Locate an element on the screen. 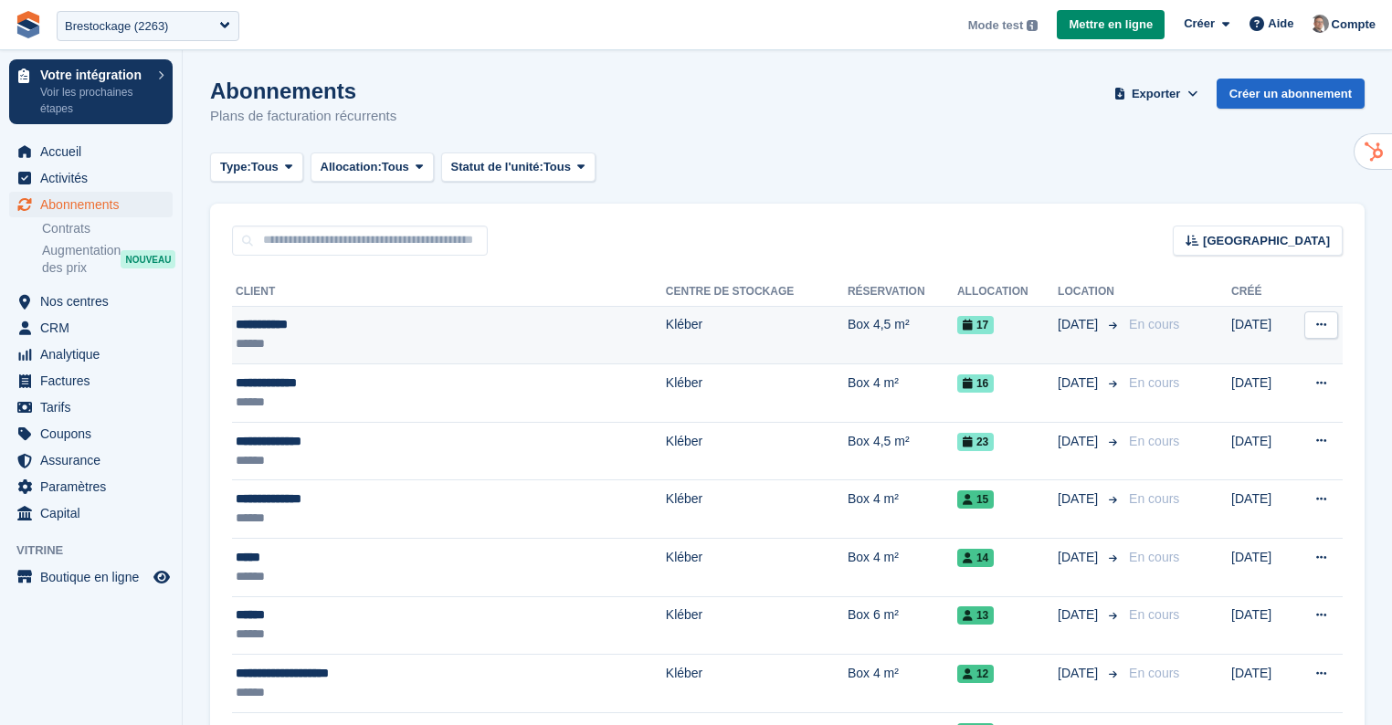  th: Location is located at coordinates (1090, 292).